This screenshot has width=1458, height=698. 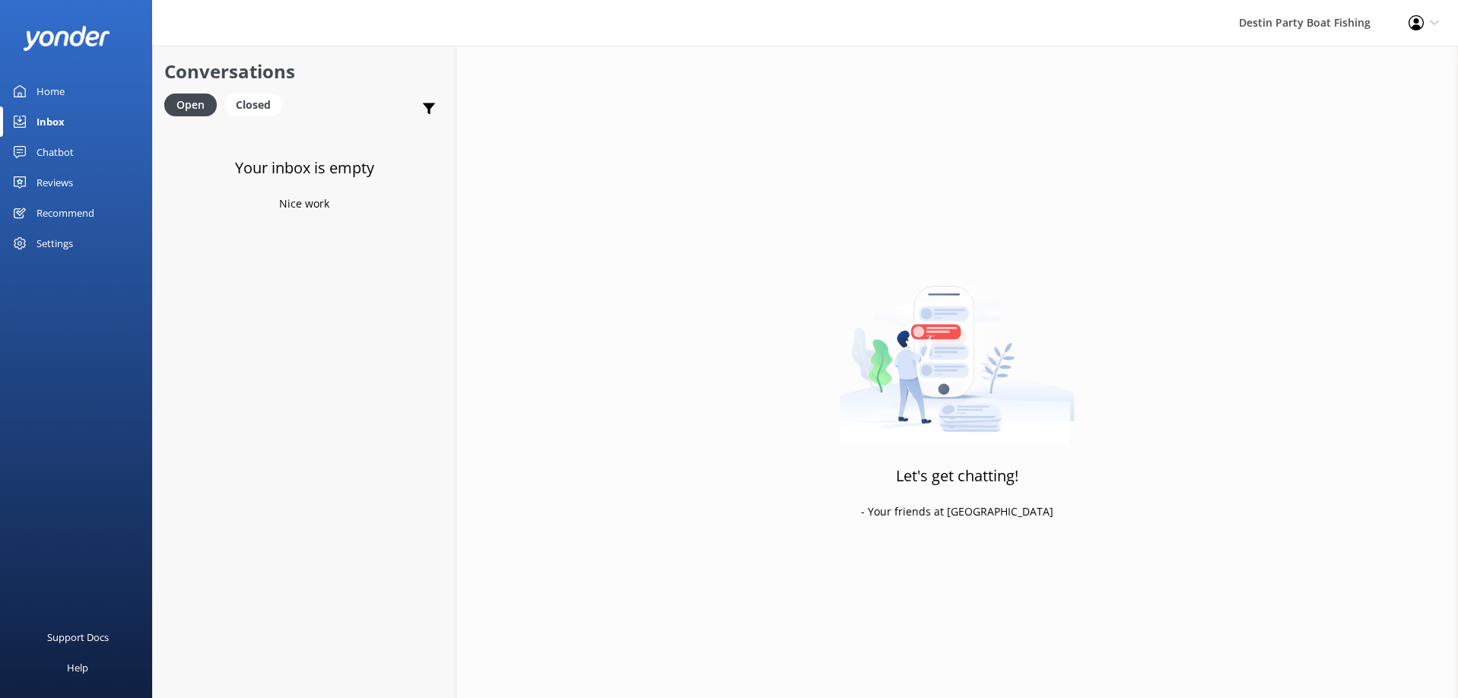 I want to click on div: Recommend, so click(x=65, y=213).